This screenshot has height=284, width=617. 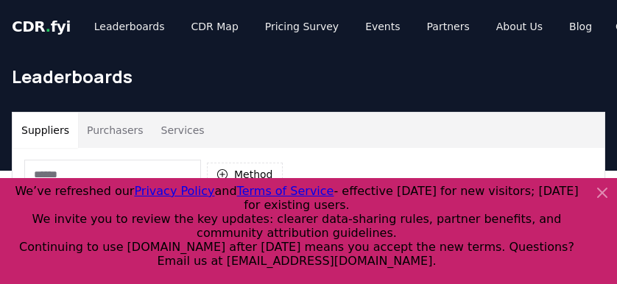 What do you see at coordinates (308, 77) in the screenshot?
I see `h1: Leaderboards` at bounding box center [308, 77].